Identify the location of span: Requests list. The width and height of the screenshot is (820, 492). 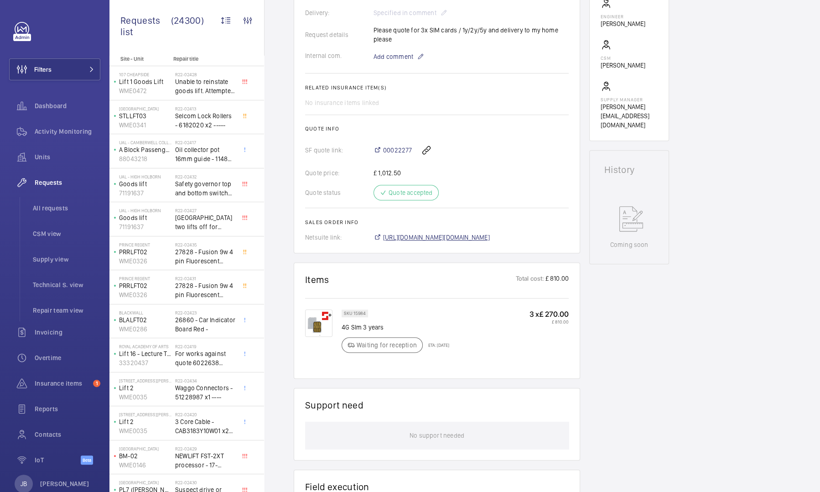
(145, 26).